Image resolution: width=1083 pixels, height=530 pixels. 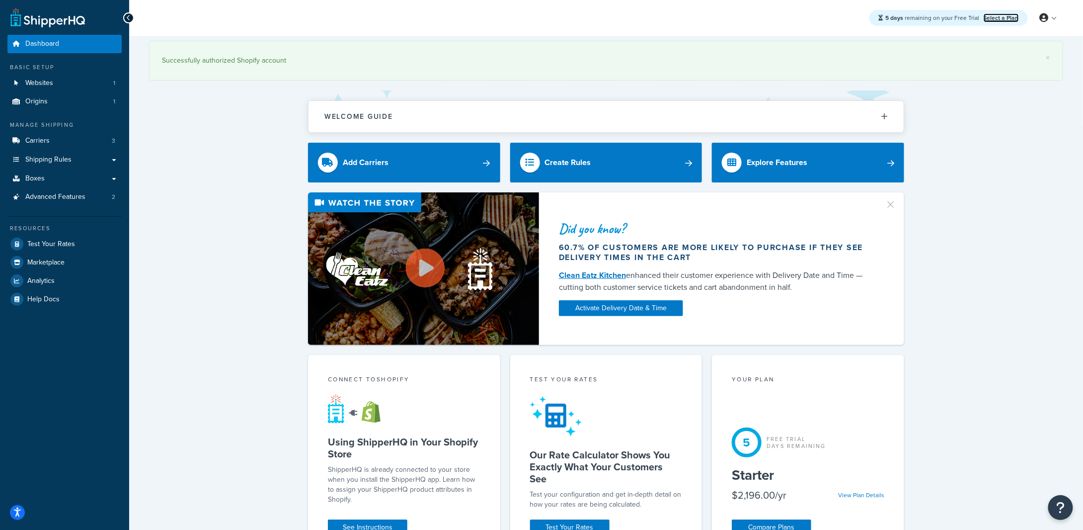 What do you see at coordinates (113, 141) in the screenshot?
I see `span: 3` at bounding box center [113, 141].